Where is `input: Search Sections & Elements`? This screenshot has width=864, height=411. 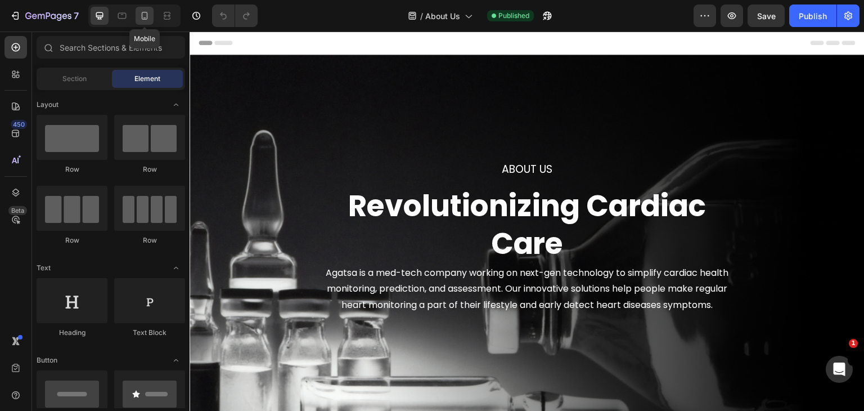
input: Search Sections & Elements is located at coordinates (111, 47).